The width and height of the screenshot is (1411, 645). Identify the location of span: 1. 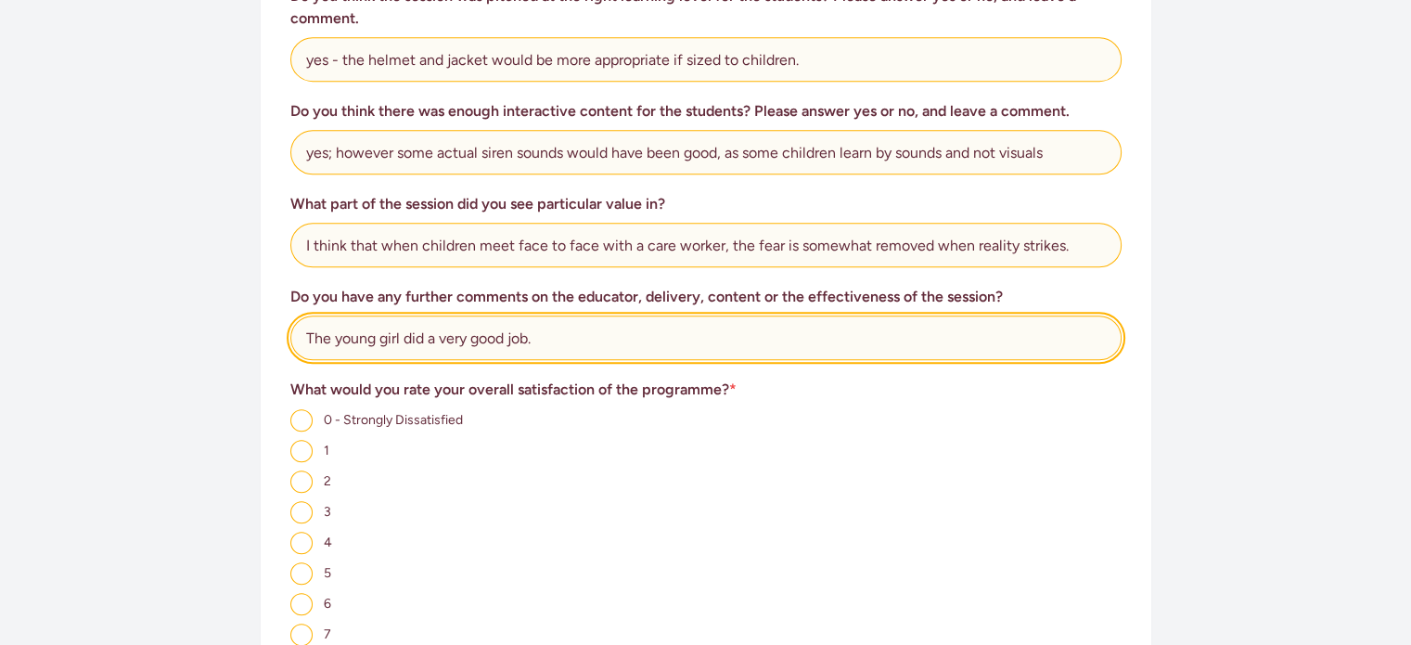
(326, 450).